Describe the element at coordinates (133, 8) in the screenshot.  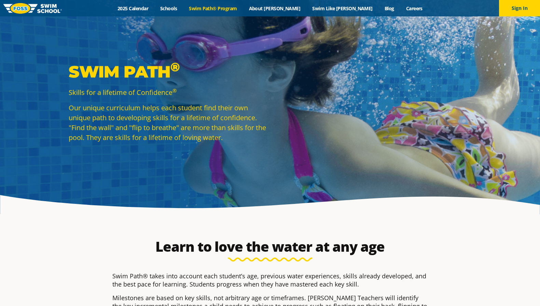
I see `a: 2025 Calendar` at that location.